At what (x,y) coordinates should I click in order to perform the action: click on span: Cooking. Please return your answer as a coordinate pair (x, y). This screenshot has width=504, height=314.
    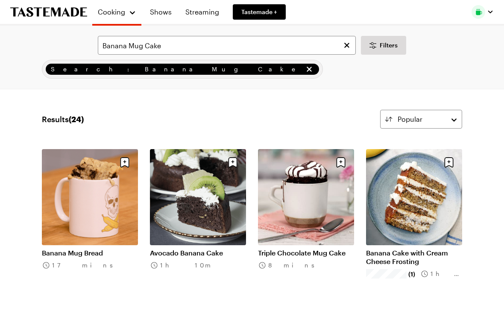
    Looking at the image, I should click on (111, 12).